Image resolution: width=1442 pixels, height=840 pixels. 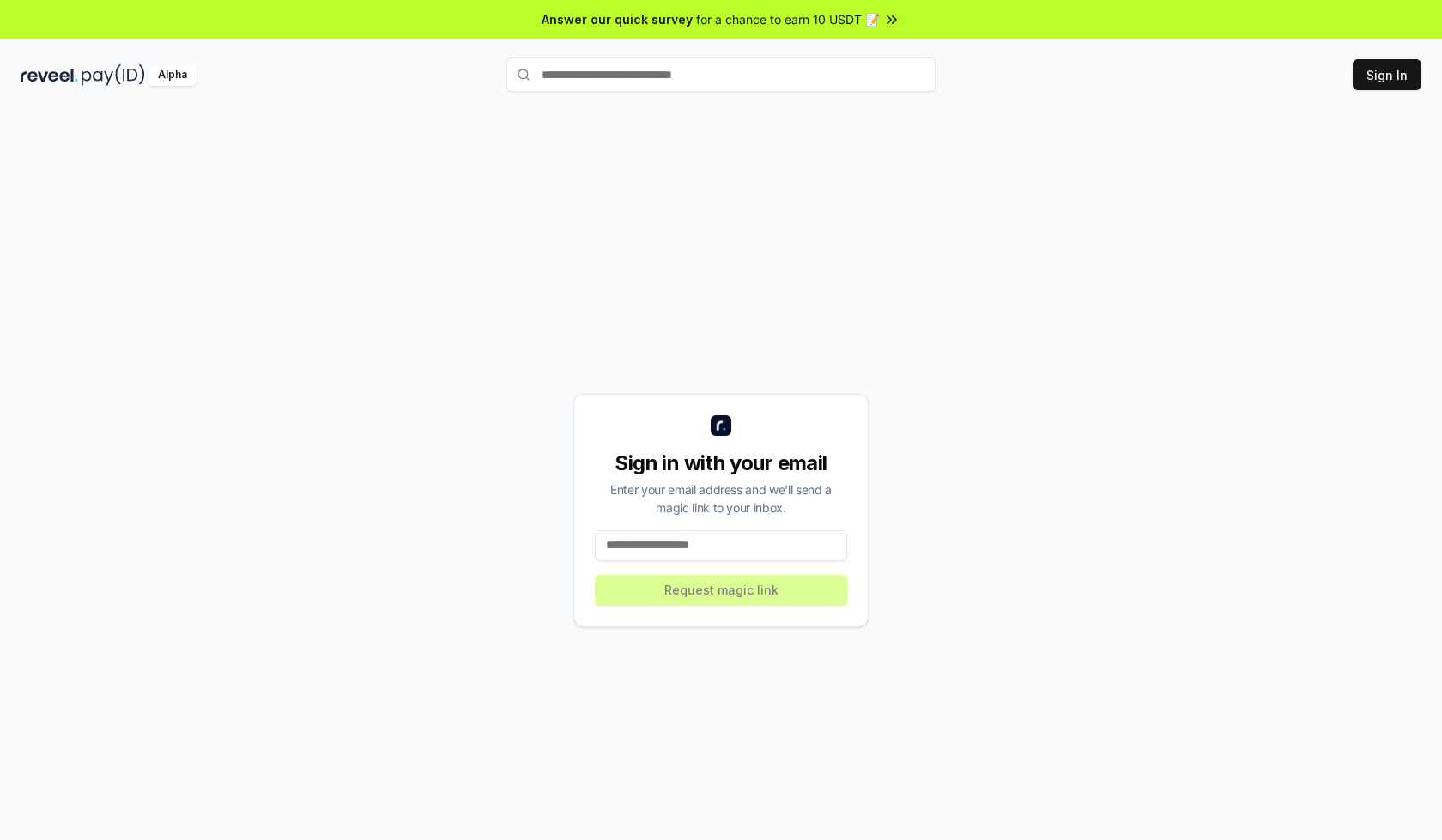 What do you see at coordinates (617, 19) in the screenshot?
I see `span: Answer our quick survey` at bounding box center [617, 19].